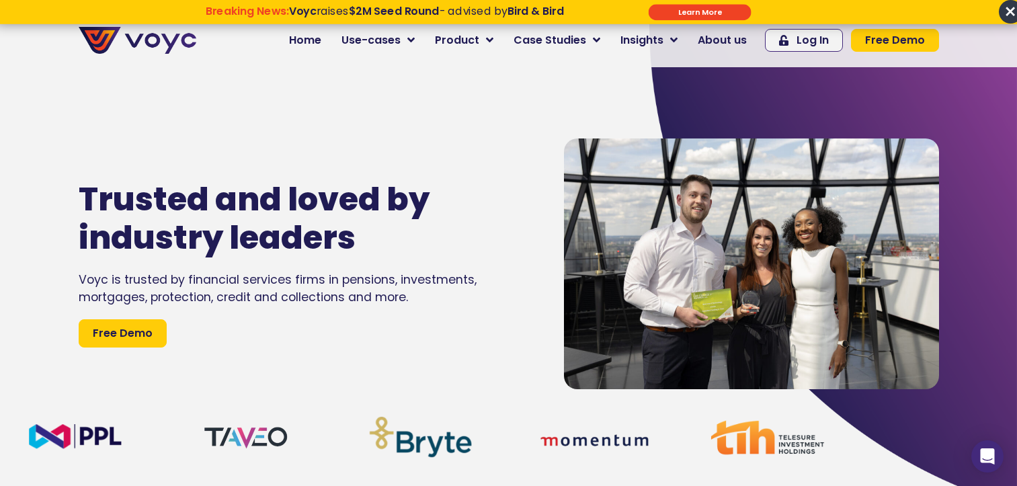  I want to click on span: Product, so click(457, 40).